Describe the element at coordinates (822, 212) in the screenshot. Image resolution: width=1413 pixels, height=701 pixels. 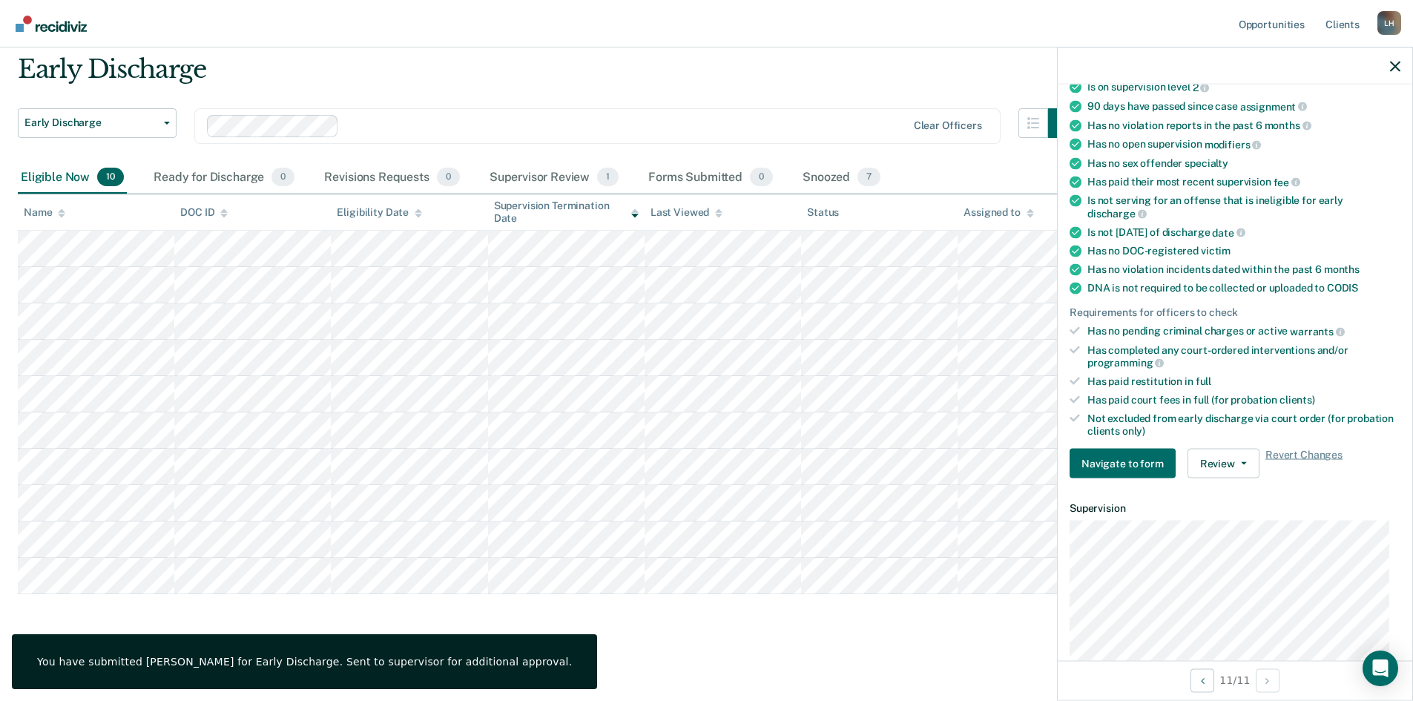
I see `div: Status` at that location.